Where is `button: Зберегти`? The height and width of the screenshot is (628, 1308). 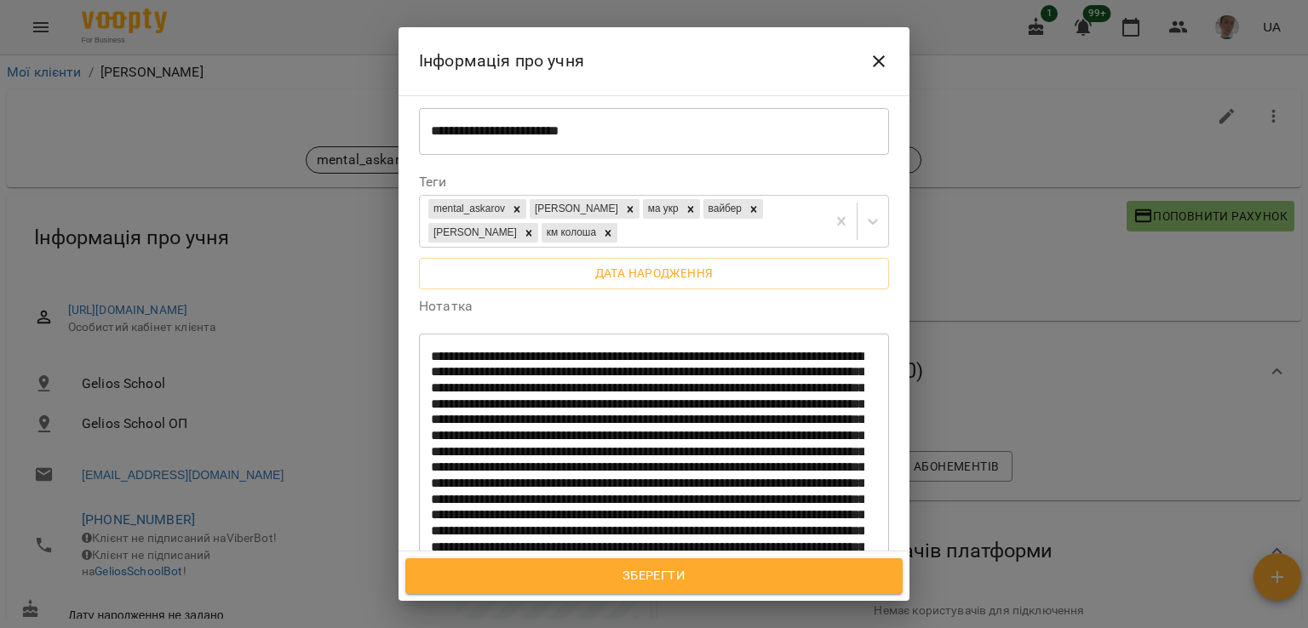 button: Зберегти is located at coordinates (654, 576).